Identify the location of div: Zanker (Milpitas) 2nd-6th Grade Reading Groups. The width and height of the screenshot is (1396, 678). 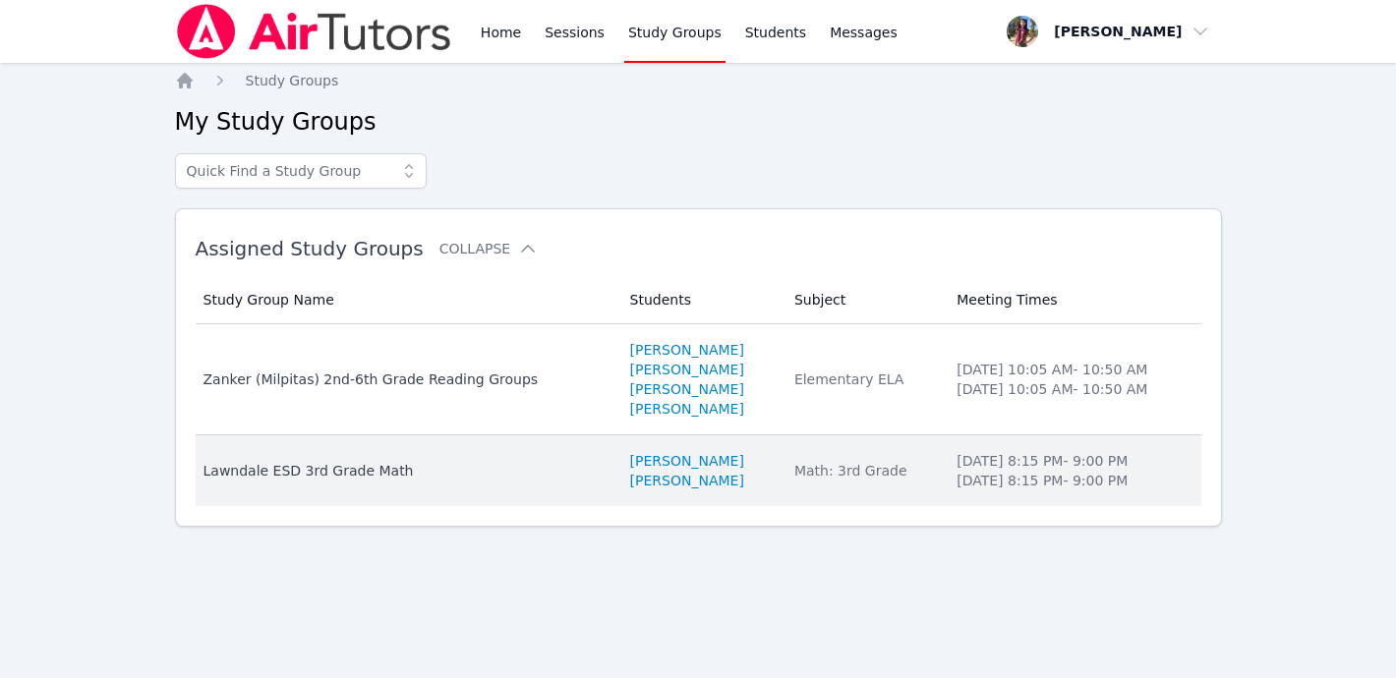
(405, 379).